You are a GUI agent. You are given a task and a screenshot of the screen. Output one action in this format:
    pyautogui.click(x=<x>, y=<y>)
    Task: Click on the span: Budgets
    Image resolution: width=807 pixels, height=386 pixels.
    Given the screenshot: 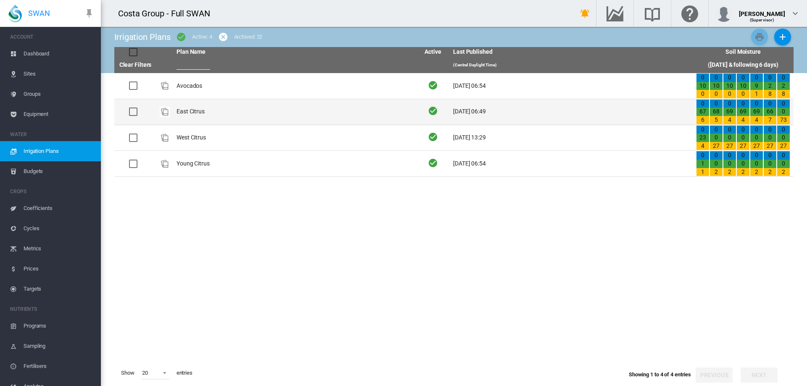 What is the action you would take?
    pyautogui.click(x=59, y=171)
    